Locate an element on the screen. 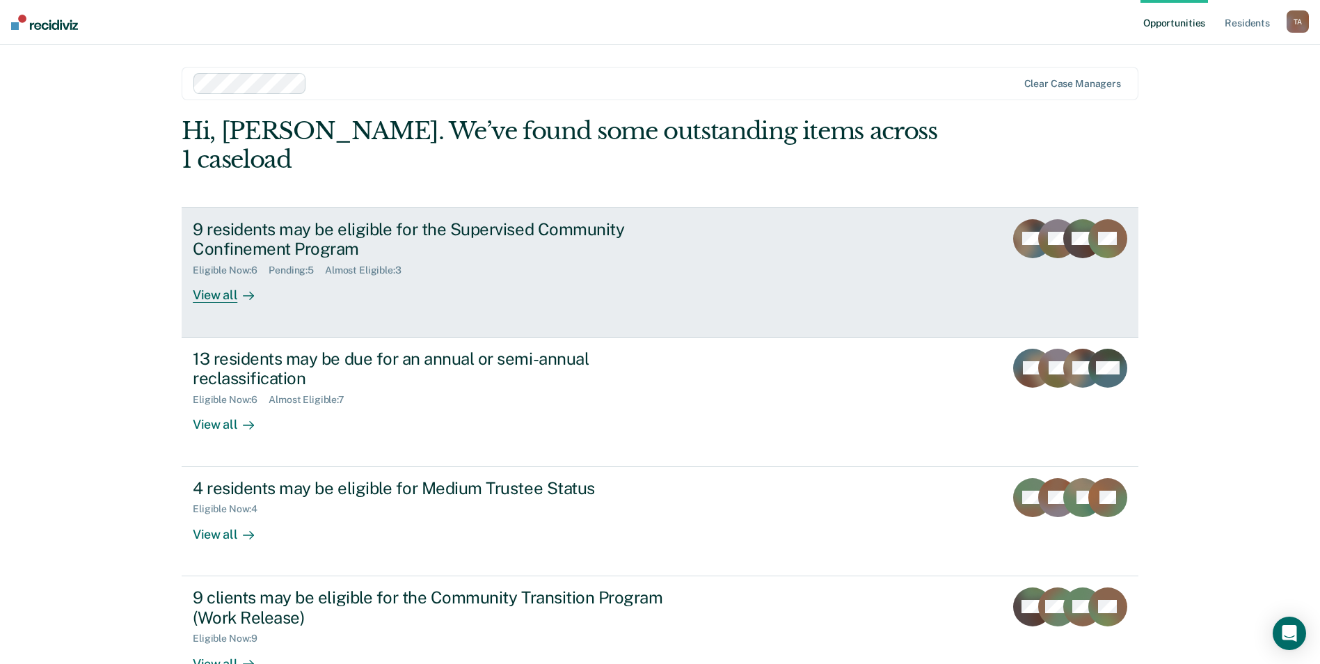 The height and width of the screenshot is (664, 1320). img: Recidiviz is located at coordinates (45, 22).